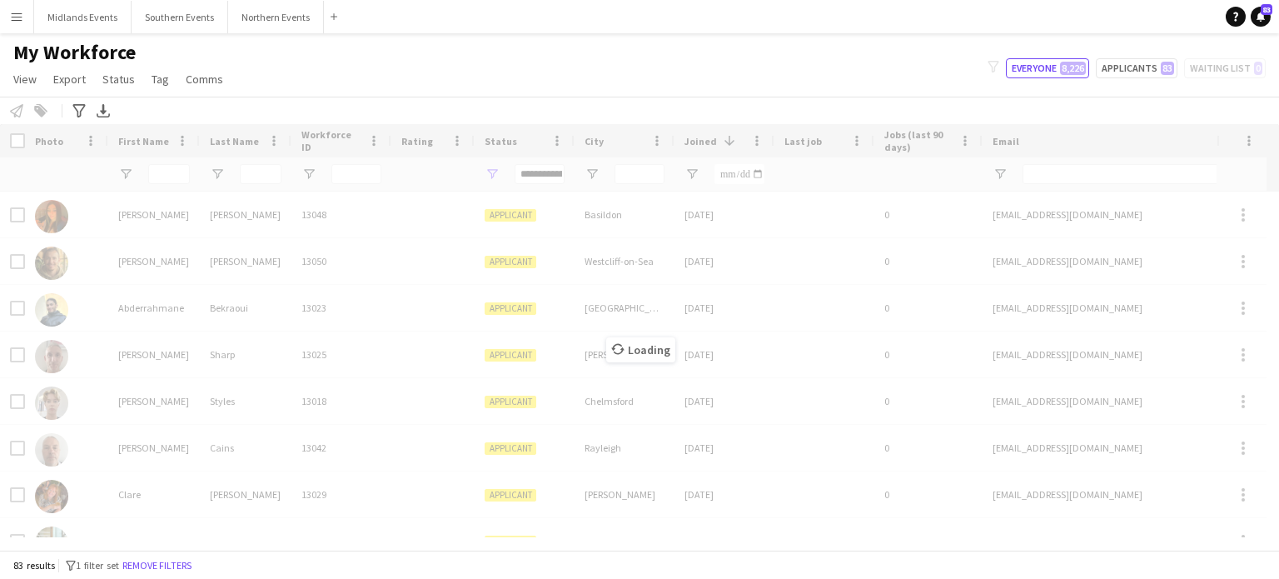 The height and width of the screenshot is (579, 1279). I want to click on app-action-btn: Export XLSX, so click(103, 111).